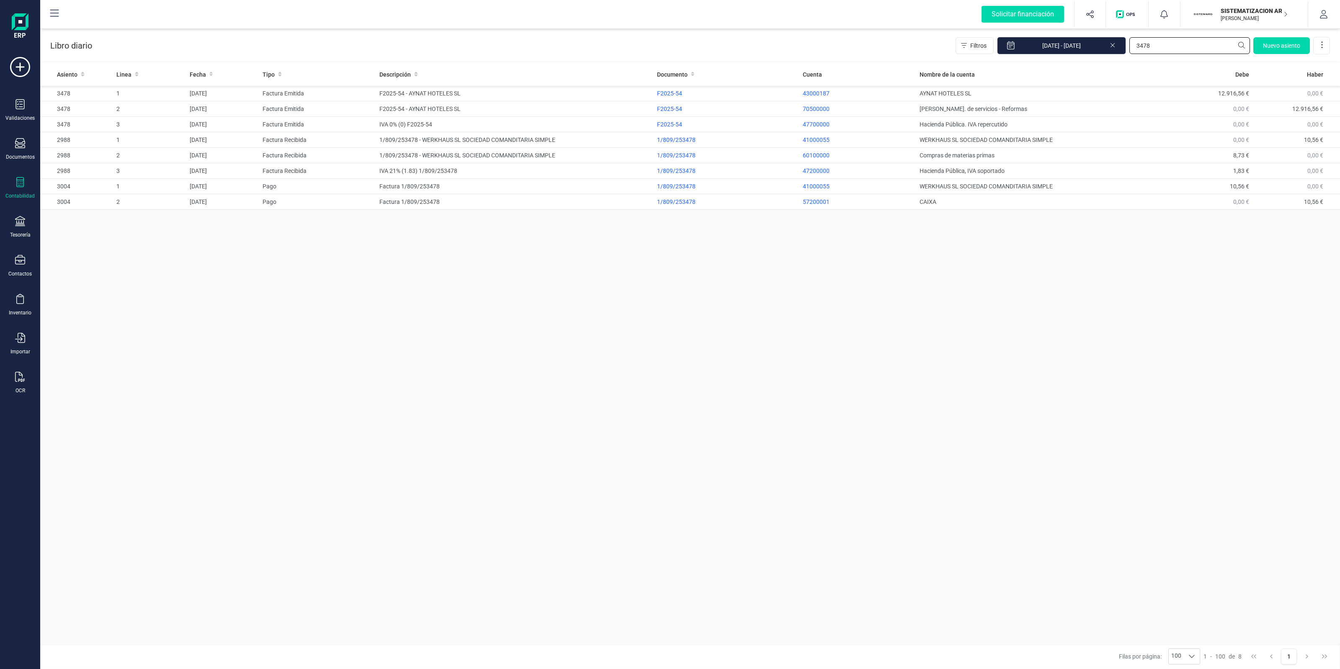 The image size is (1340, 669). Describe the element at coordinates (1281, 46) in the screenshot. I see `span: Nuevo asiento` at that location.